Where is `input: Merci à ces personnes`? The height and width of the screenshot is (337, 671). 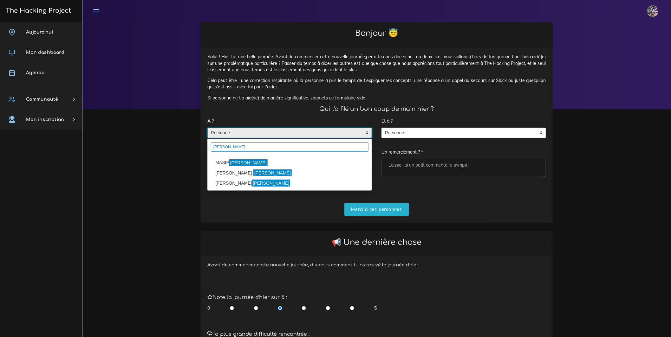
input: Merci à ces personnes is located at coordinates (376, 209).